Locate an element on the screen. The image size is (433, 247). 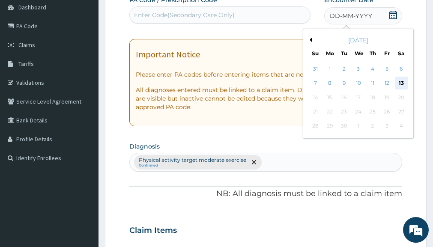
div: Not available Sunday, September 14th, 2025 is located at coordinates (316, 98).